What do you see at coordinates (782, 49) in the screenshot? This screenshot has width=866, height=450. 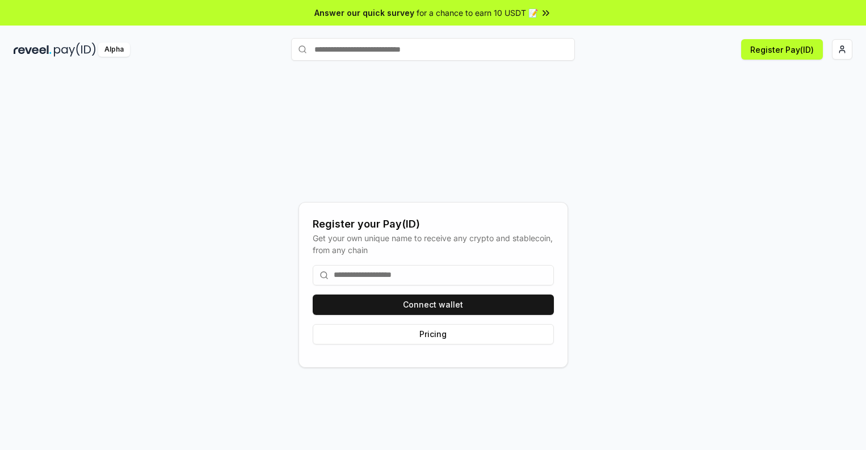 I see `button: Register Pay(ID)` at bounding box center [782, 49].